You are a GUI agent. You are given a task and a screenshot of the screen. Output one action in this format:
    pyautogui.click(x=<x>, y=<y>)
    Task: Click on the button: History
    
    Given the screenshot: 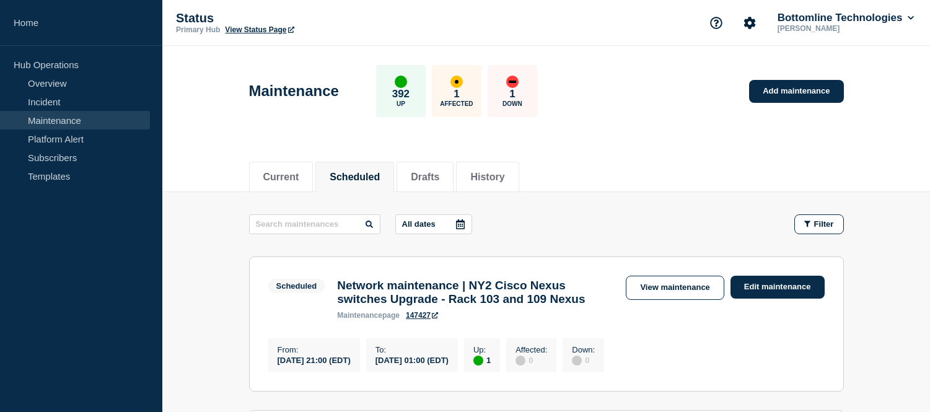 What is the action you would take?
    pyautogui.click(x=487, y=177)
    